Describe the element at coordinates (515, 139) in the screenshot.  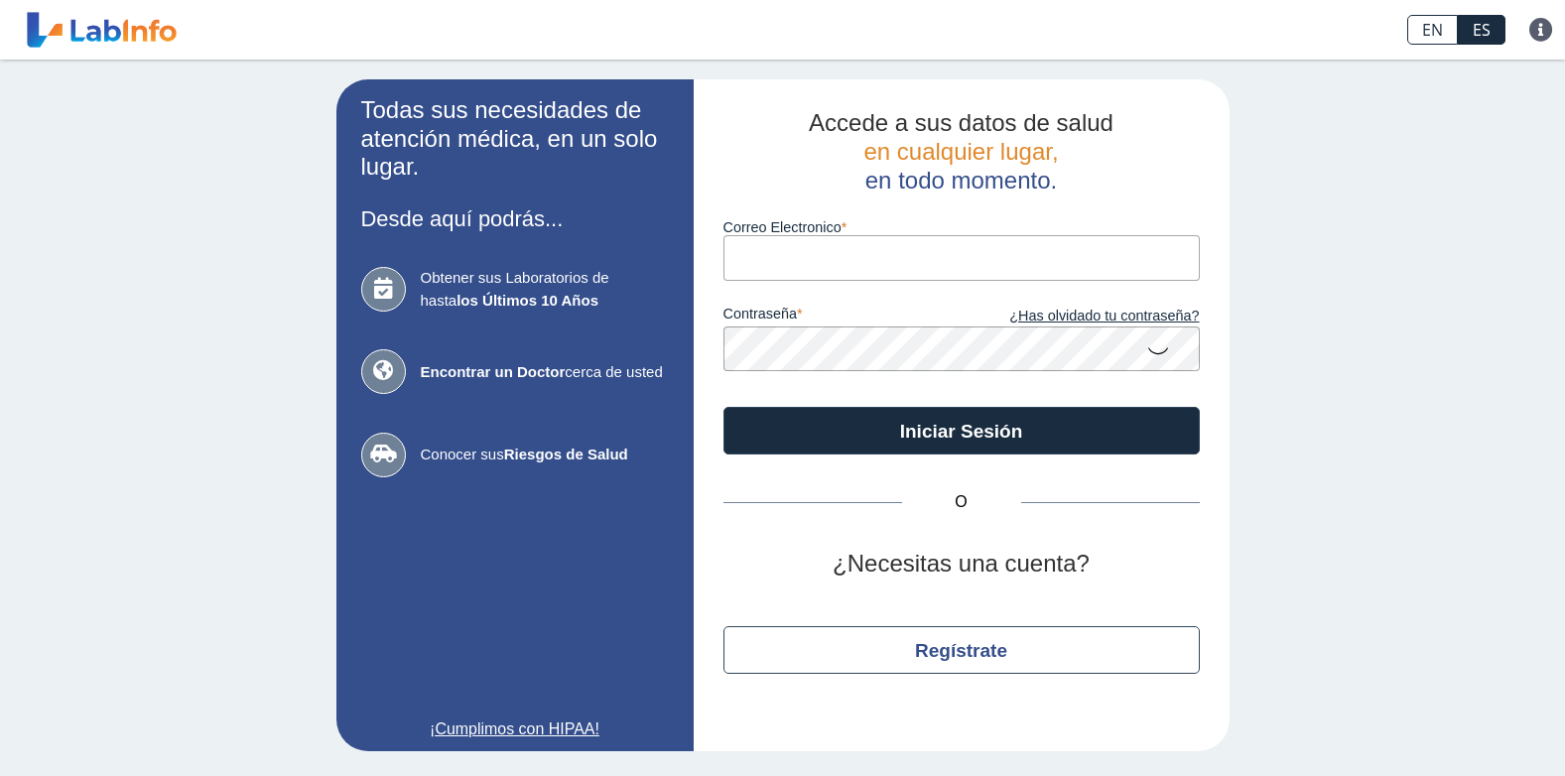
I see `h2: Todas sus necesidades de atención médica, en un solo lugar.` at that location.